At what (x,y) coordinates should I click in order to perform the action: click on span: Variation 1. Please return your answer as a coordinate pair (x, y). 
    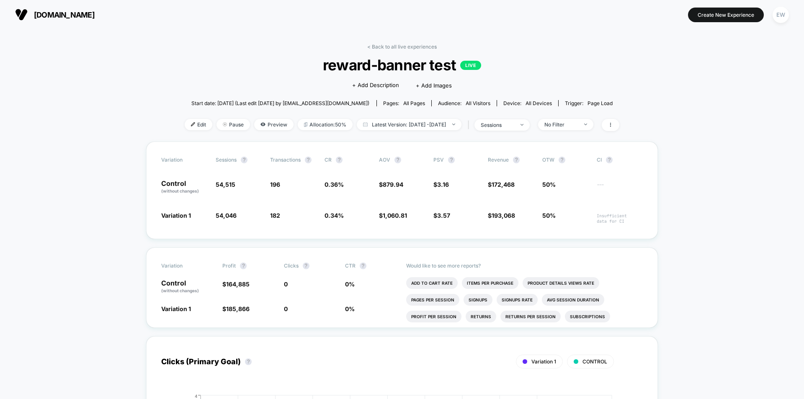
    Looking at the image, I should click on (544, 361).